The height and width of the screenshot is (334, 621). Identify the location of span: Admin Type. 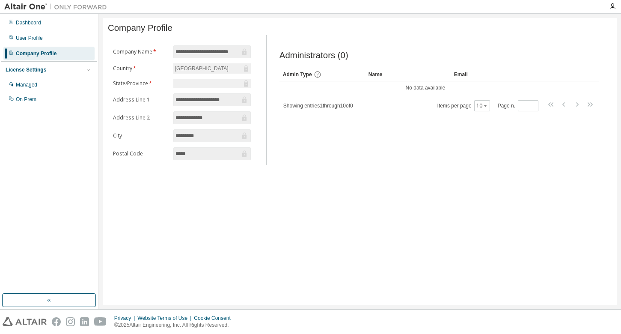
(298, 75).